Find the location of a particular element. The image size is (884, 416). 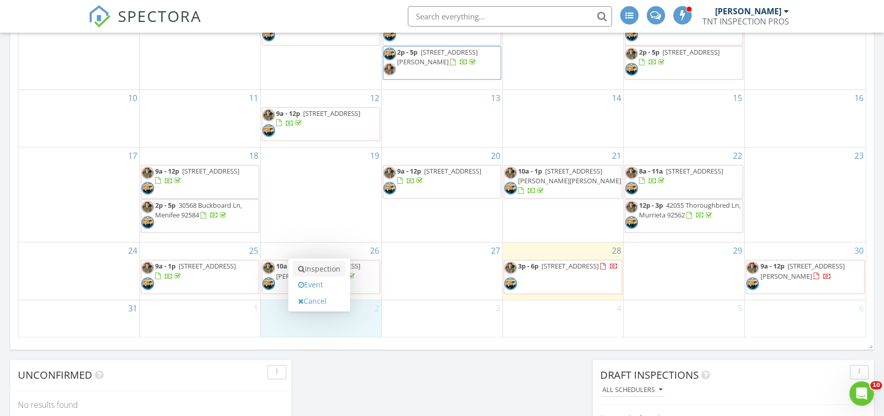

span: Unconfirmed is located at coordinates (55, 375).